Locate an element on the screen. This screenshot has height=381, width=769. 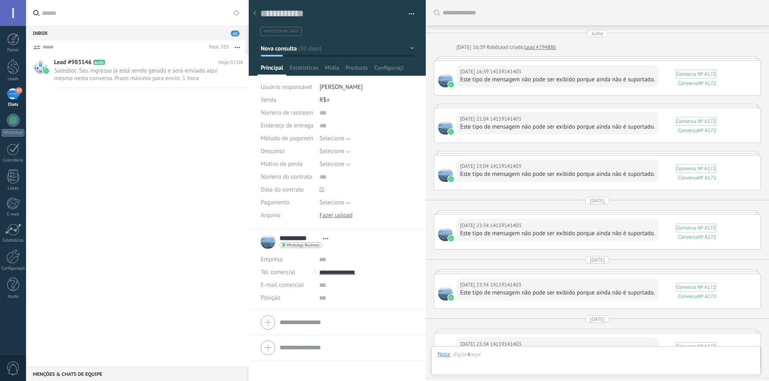
span: Configurações is located at coordinates (389, 70).